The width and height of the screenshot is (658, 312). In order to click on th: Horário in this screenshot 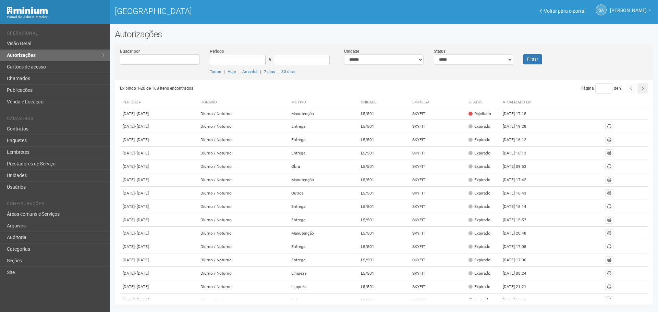, I will do `click(243, 102)`.